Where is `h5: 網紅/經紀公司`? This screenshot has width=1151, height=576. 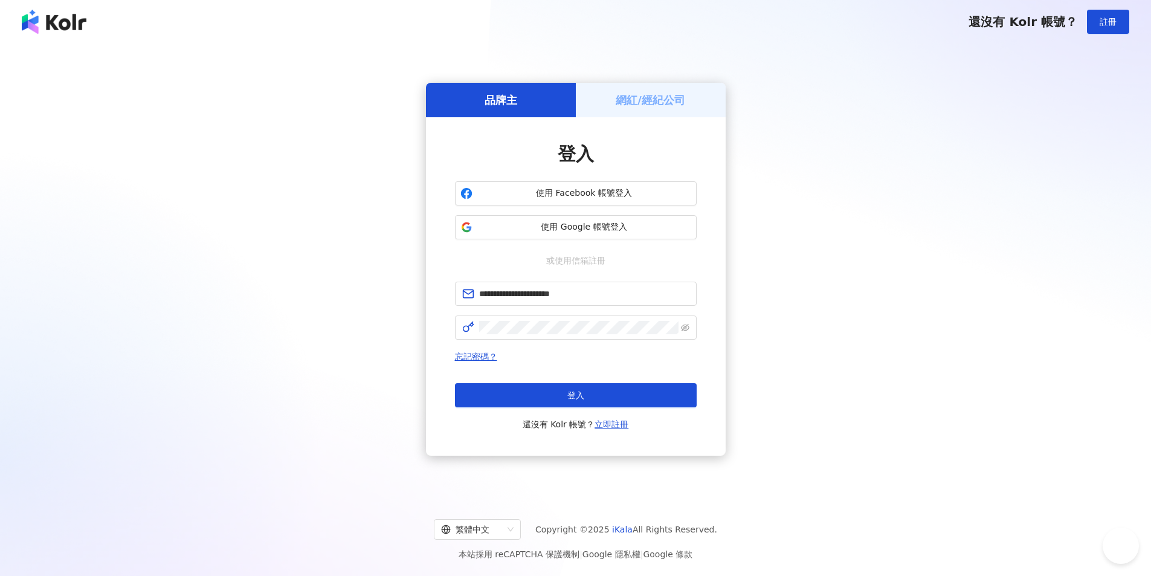 h5: 網紅/經紀公司 is located at coordinates (650, 100).